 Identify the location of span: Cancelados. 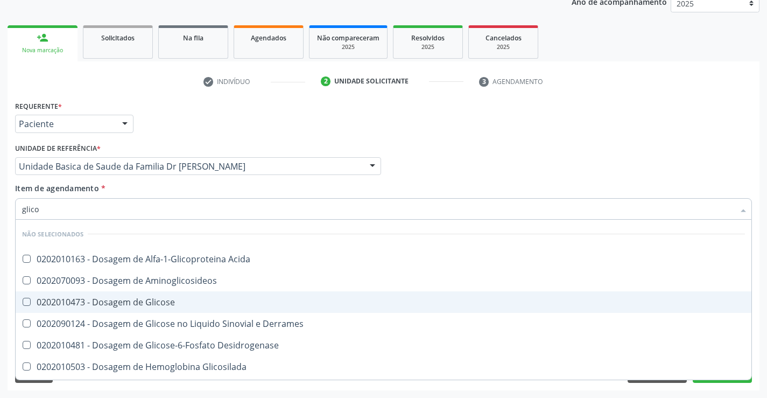
(503, 38).